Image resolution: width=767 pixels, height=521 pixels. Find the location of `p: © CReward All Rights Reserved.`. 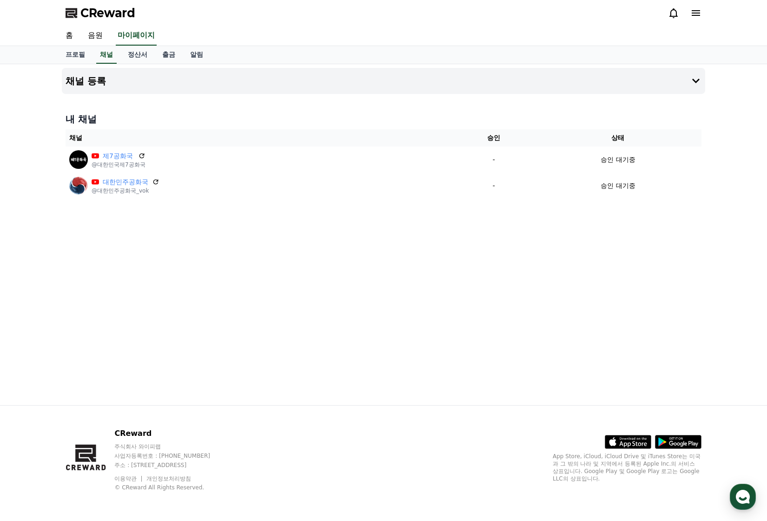

p: © CReward All Rights Reserved. is located at coordinates (171, 487).